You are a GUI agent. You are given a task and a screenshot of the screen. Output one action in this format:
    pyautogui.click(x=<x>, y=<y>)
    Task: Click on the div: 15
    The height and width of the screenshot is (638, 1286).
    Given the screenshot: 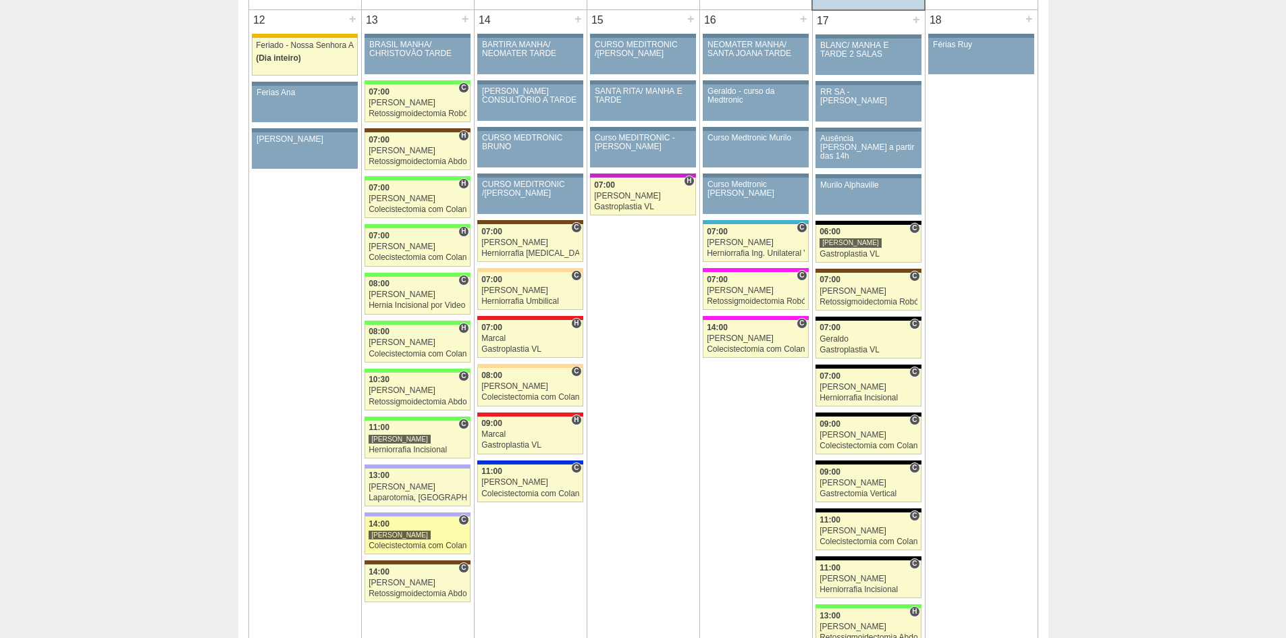 What is the action you would take?
    pyautogui.click(x=597, y=20)
    